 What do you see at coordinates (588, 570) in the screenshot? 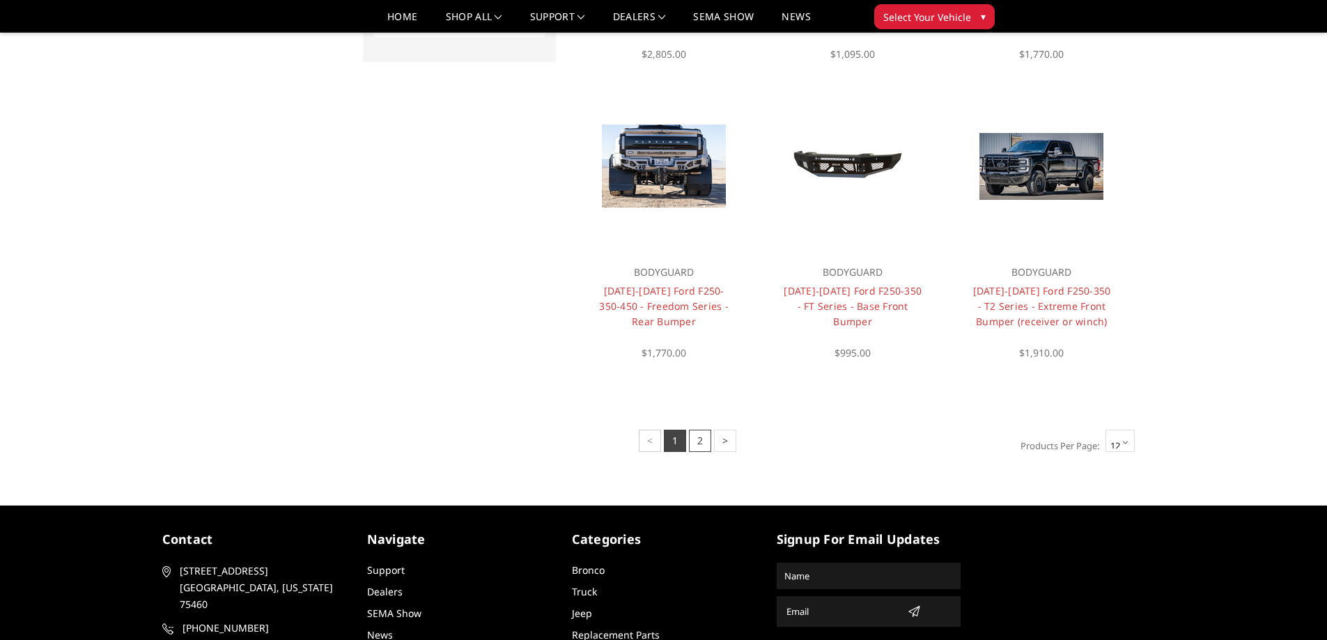
I see `a: Bronco` at bounding box center [588, 570].